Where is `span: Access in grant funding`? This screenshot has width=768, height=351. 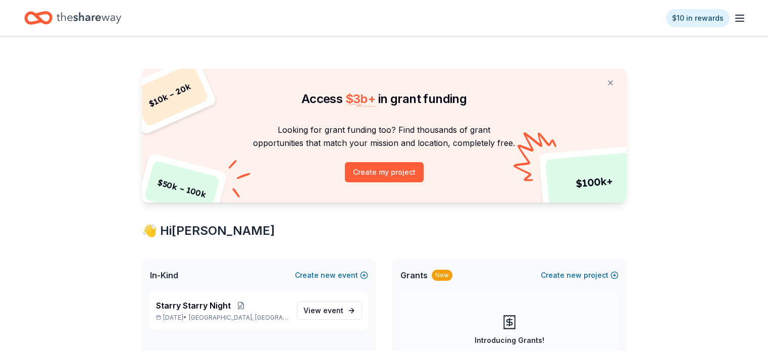
span: Access in grant funding is located at coordinates (384, 98).